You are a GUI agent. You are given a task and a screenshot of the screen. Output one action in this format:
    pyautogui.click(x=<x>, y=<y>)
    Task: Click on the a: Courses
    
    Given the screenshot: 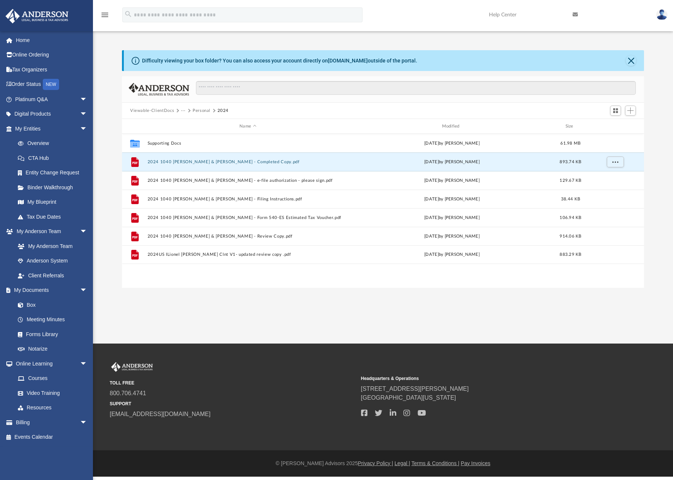 What is the action you would take?
    pyautogui.click(x=52, y=379)
    